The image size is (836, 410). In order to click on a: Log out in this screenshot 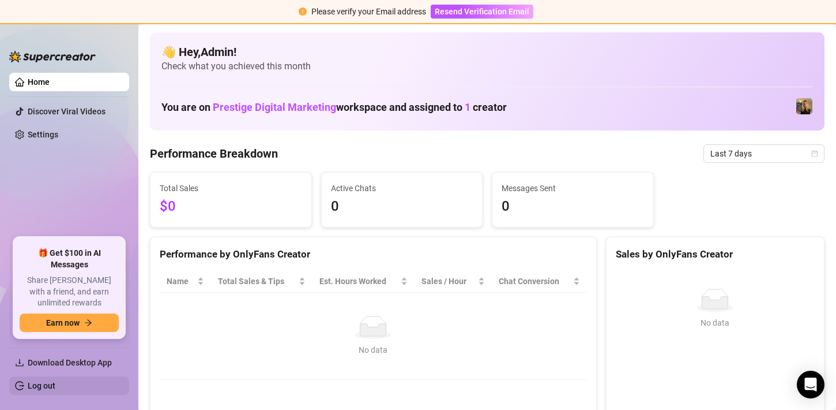, I will do `click(42, 385)`.